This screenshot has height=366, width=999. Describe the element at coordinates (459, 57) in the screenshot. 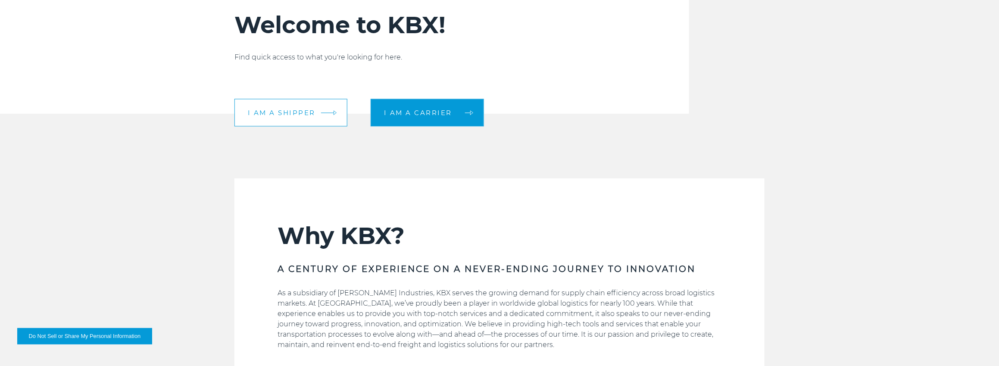

I see `p: Find quick access to what you're looking for here.` at that location.